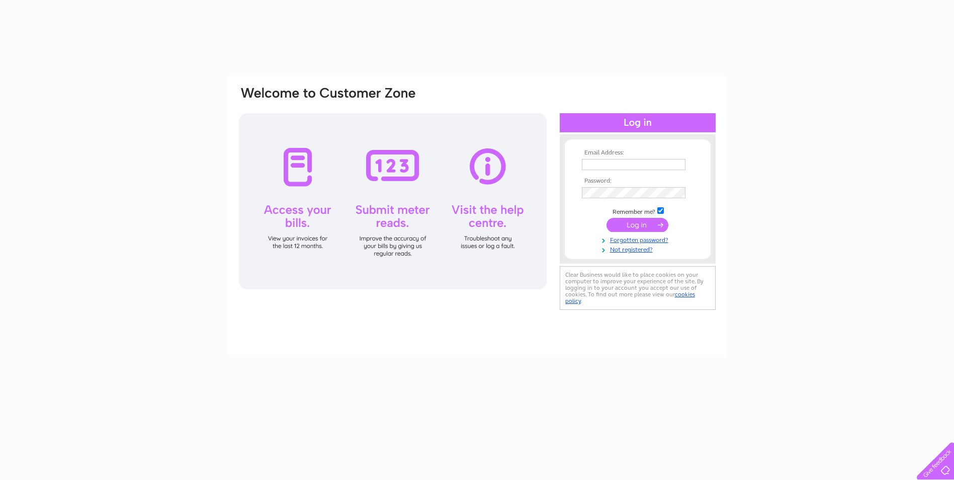 Image resolution: width=954 pixels, height=480 pixels. I want to click on a: Not registered?, so click(639, 248).